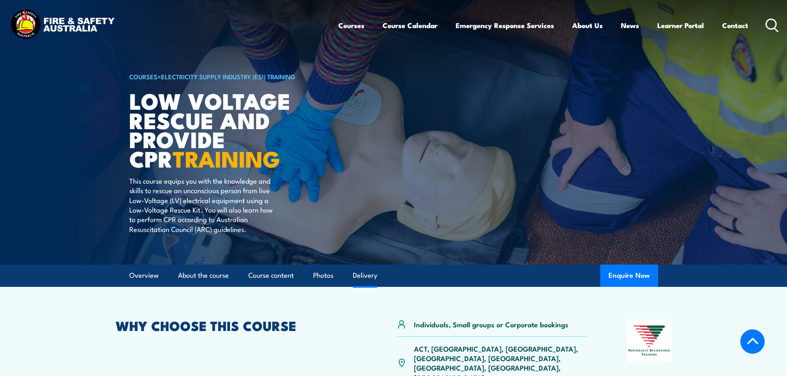 The width and height of the screenshot is (787, 376). I want to click on a: Contact, so click(735, 25).